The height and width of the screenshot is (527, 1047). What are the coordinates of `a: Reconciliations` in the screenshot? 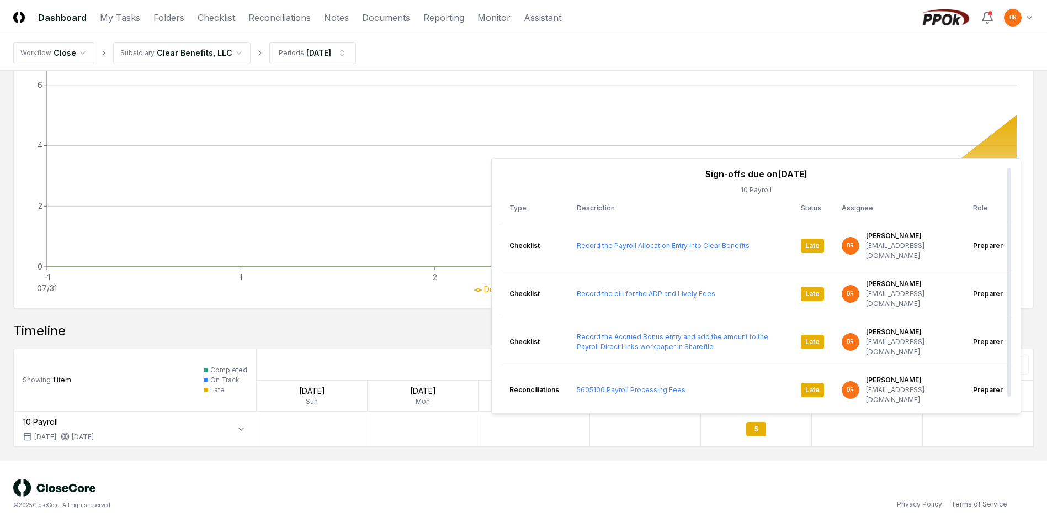 It's located at (279, 18).